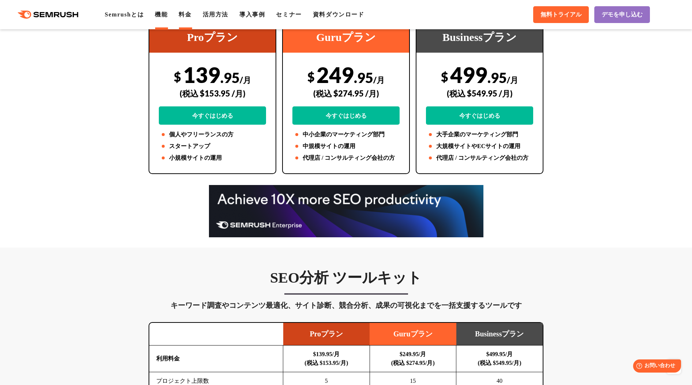  I want to click on span: デモを申し込む, so click(622, 15).